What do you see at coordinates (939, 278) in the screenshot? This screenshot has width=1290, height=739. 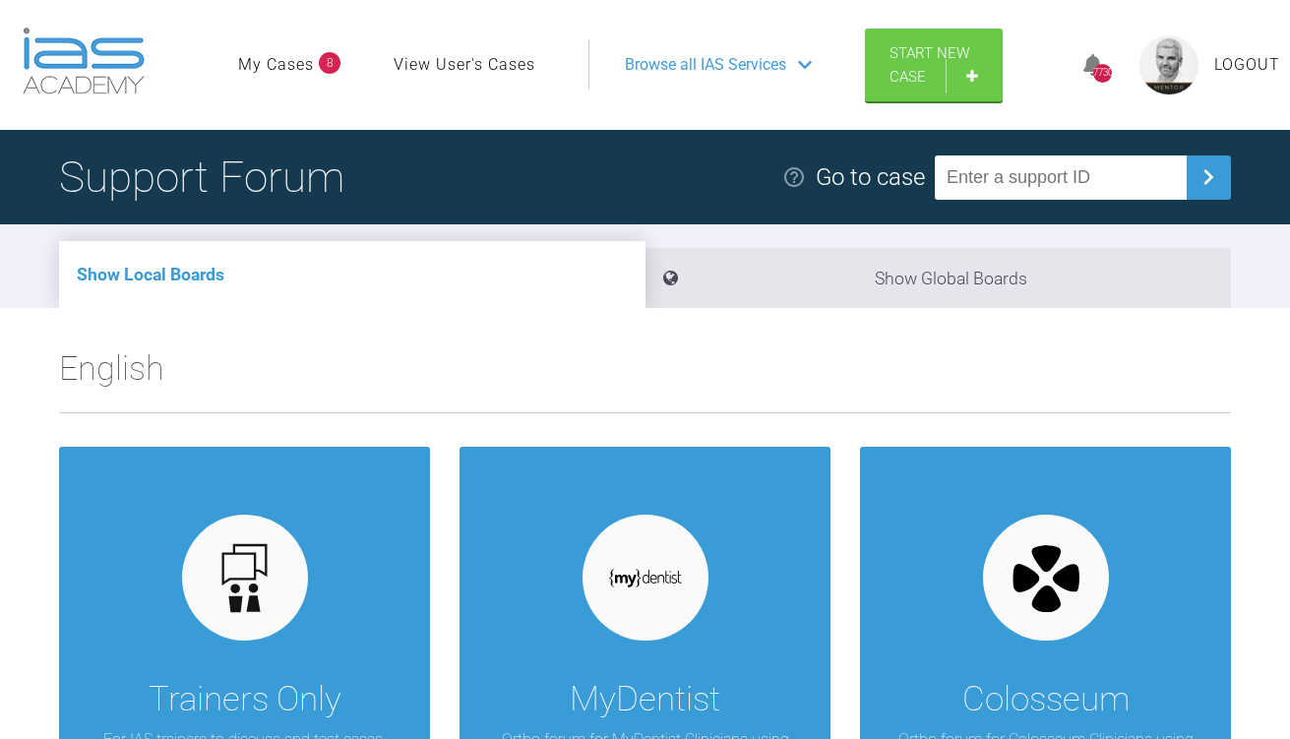 I see `li: Show Global Boards` at bounding box center [939, 278].